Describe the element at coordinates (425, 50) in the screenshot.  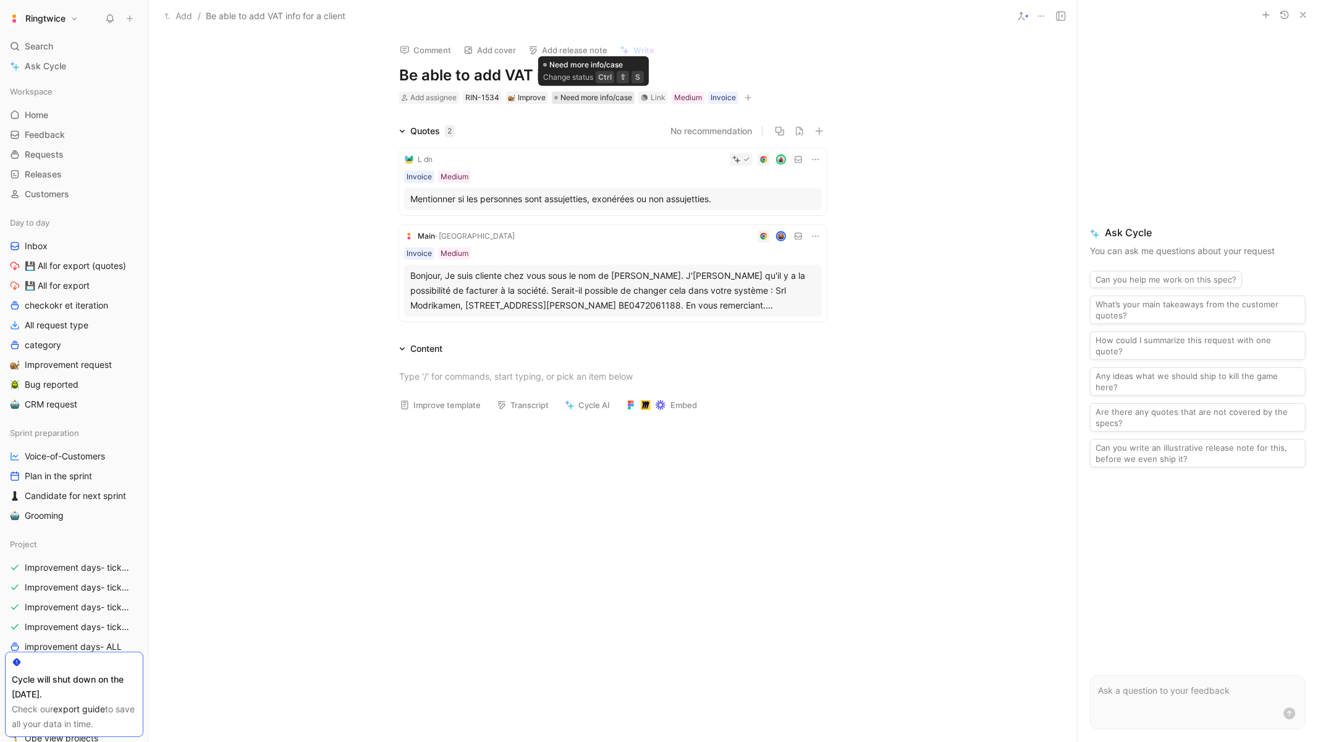
I see `button: Comment` at that location.